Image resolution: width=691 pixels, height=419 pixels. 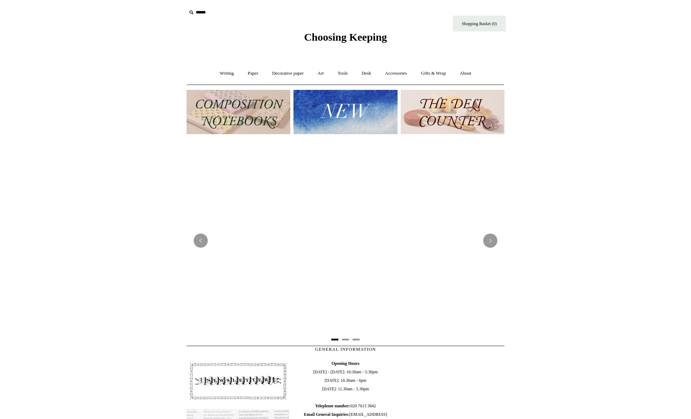 What do you see at coordinates (345, 241) in the screenshot?
I see `img: 20250131 INSIDE OF THE SHOP.jpg__PID:b9484a69-a10a-4bde-9e8d-1408d3d5e6ad` at bounding box center [345, 241].